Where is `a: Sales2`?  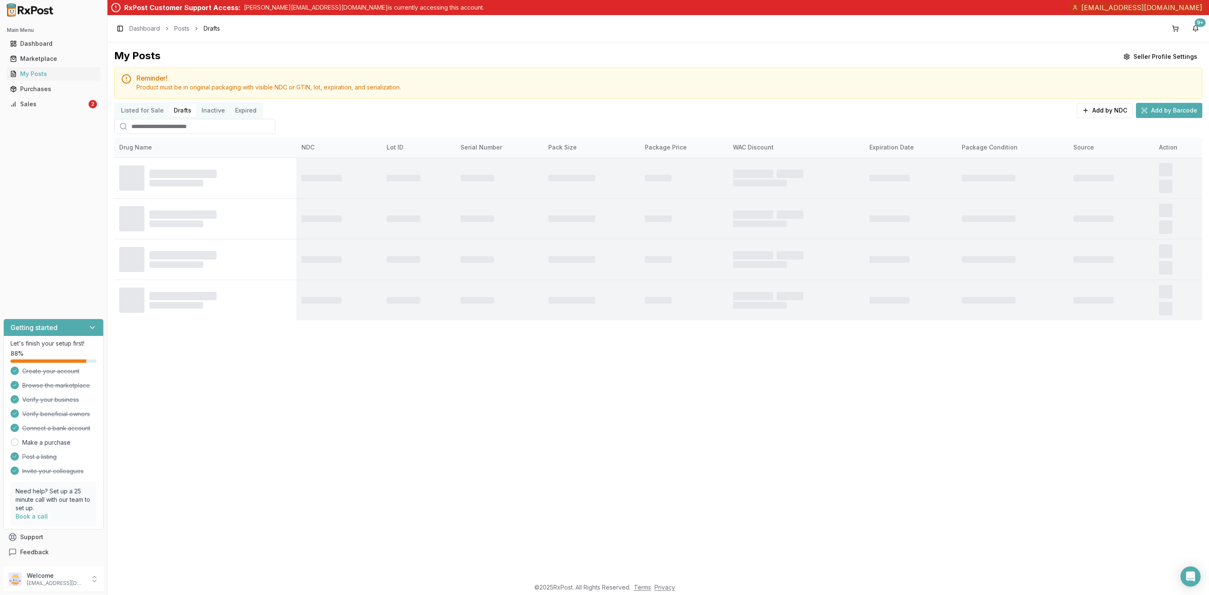
a: Sales2 is located at coordinates (53, 104).